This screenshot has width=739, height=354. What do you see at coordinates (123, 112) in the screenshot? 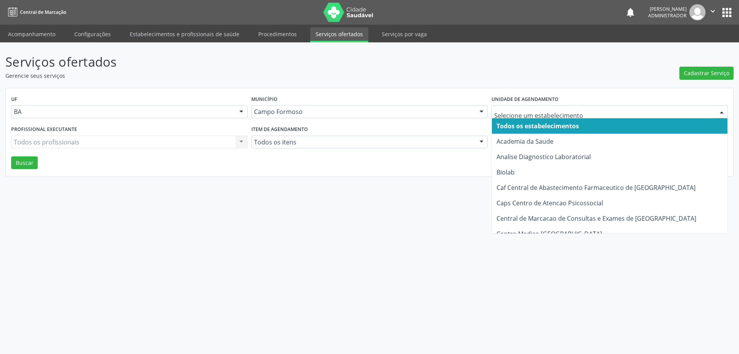
I see `span: BA` at bounding box center [123, 112].